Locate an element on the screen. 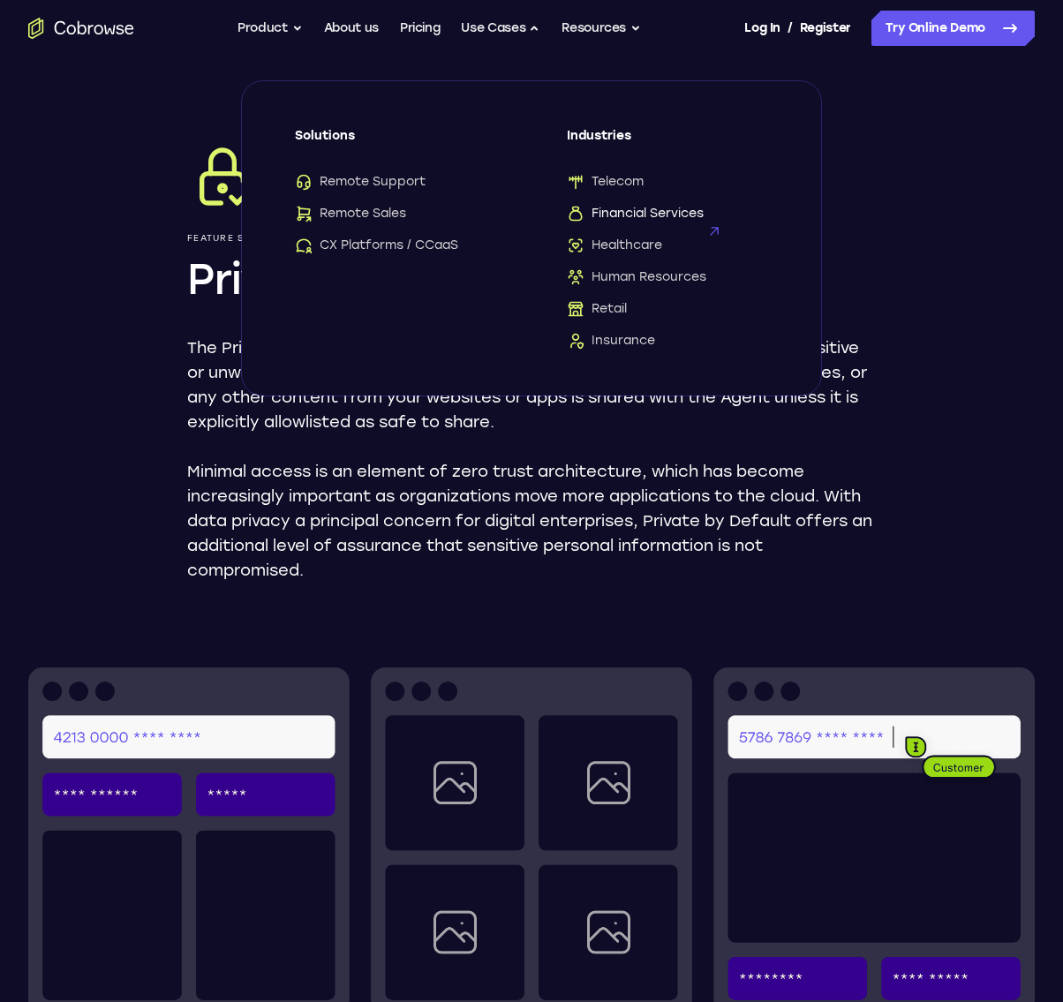 The width and height of the screenshot is (1063, 1002). button: Resources is located at coordinates (601, 28).